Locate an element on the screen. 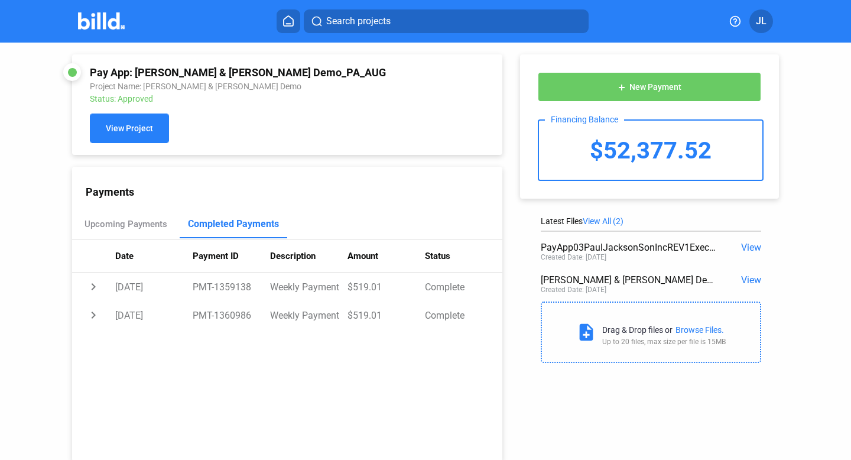  div: Up to 20 files, max size per file is 15MB is located at coordinates (664, 342).